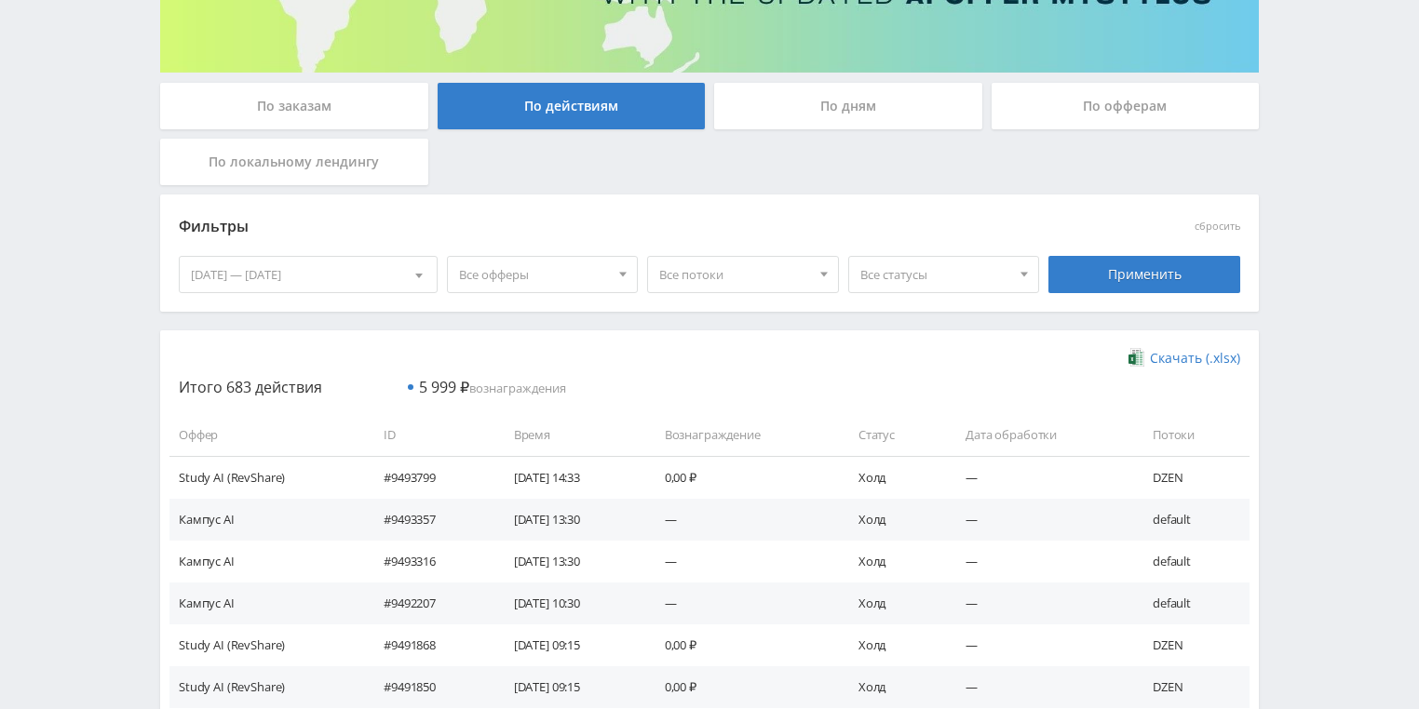 The width and height of the screenshot is (1419, 709). I want to click on td: #9492207, so click(430, 603).